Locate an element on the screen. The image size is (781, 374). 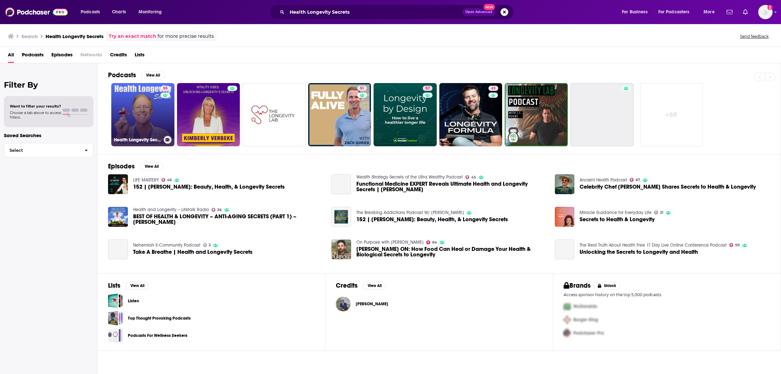
span: 36 is located at coordinates (219, 210).